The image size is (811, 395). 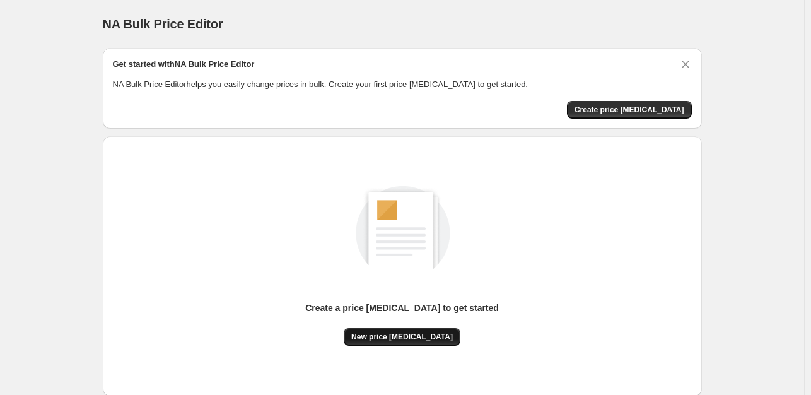 I want to click on button: Dismiss card, so click(x=686, y=64).